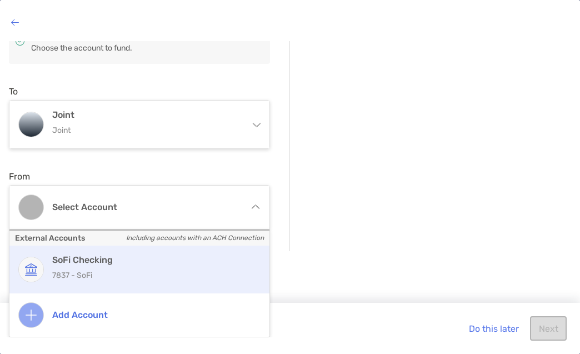  What do you see at coordinates (139, 237) in the screenshot?
I see `p: External Accounts` at bounding box center [139, 237].